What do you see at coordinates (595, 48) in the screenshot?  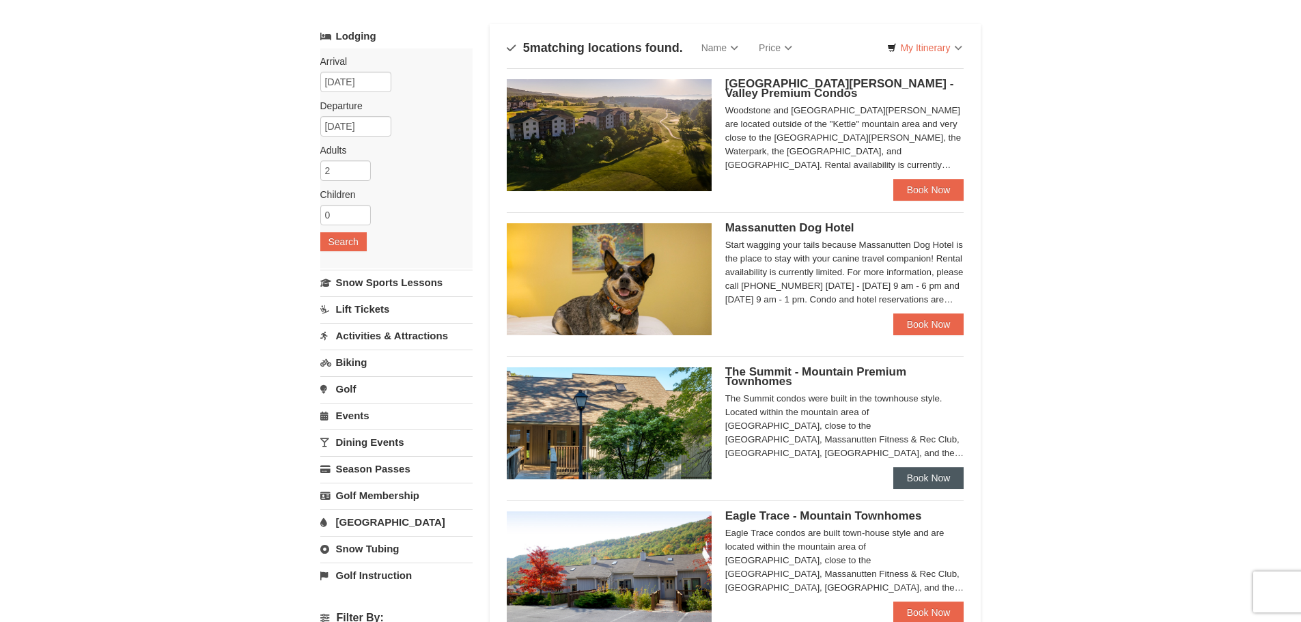 I see `h4: matching locations found.` at bounding box center [595, 48].